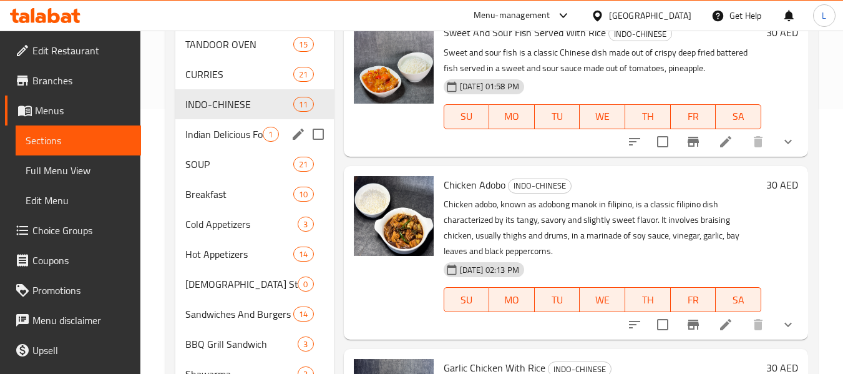  I want to click on div: Breakfast, so click(239, 194).